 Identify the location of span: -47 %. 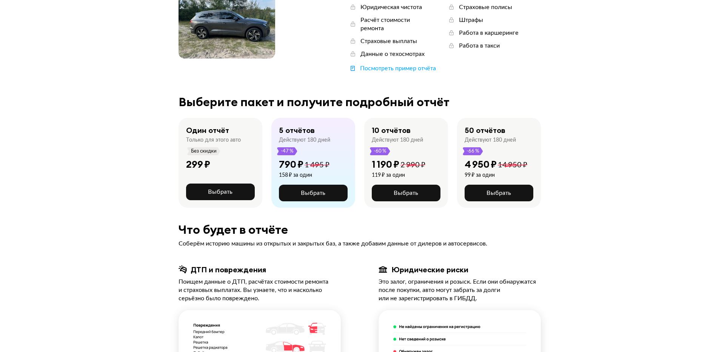
(287, 151).